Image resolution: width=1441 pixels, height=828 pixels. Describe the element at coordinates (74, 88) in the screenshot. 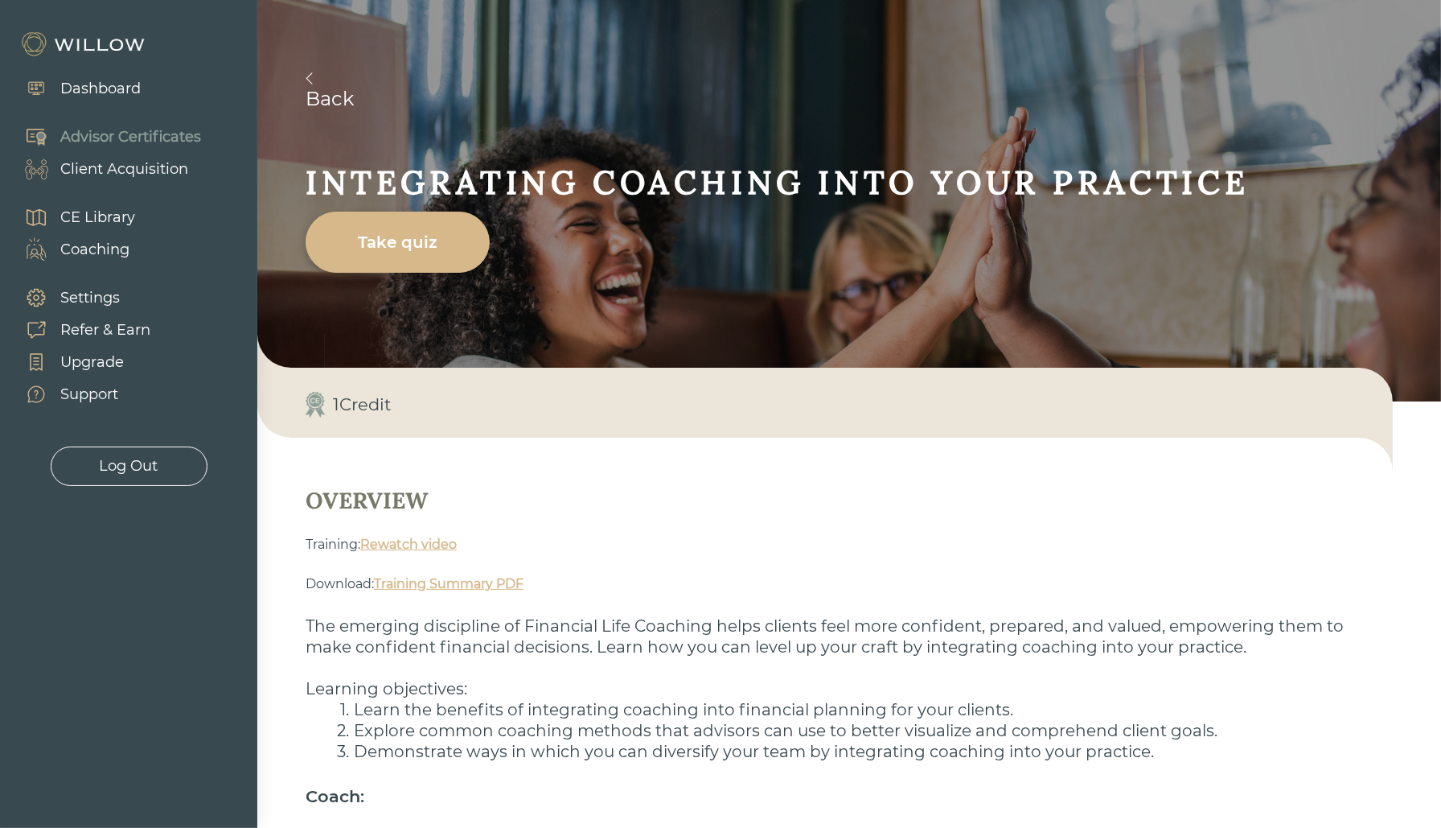

I see `a: Dashboard` at that location.